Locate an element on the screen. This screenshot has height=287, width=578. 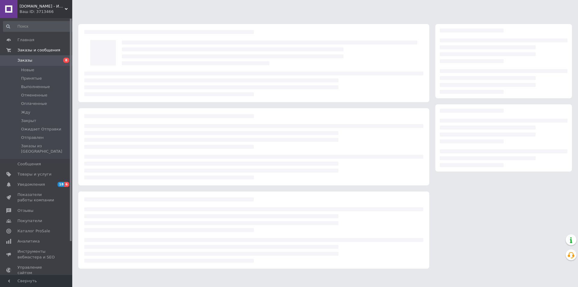
span: Оплаченные is located at coordinates (34, 104).